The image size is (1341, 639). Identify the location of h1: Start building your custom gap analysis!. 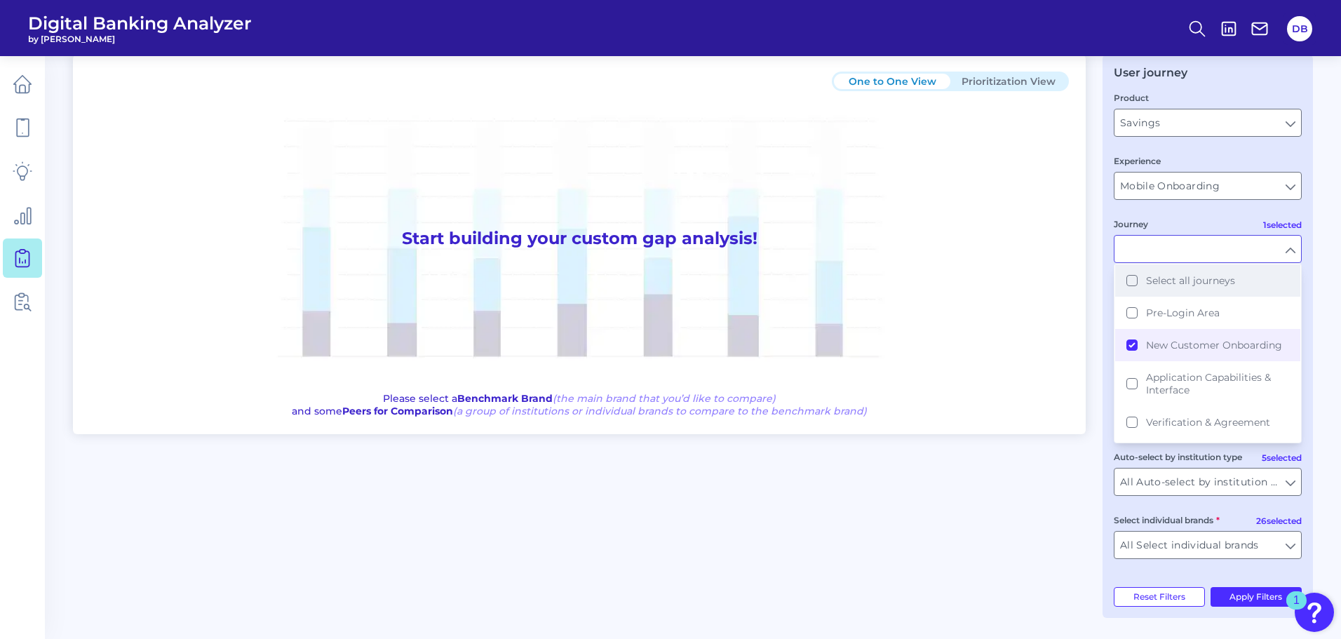
(579, 238).